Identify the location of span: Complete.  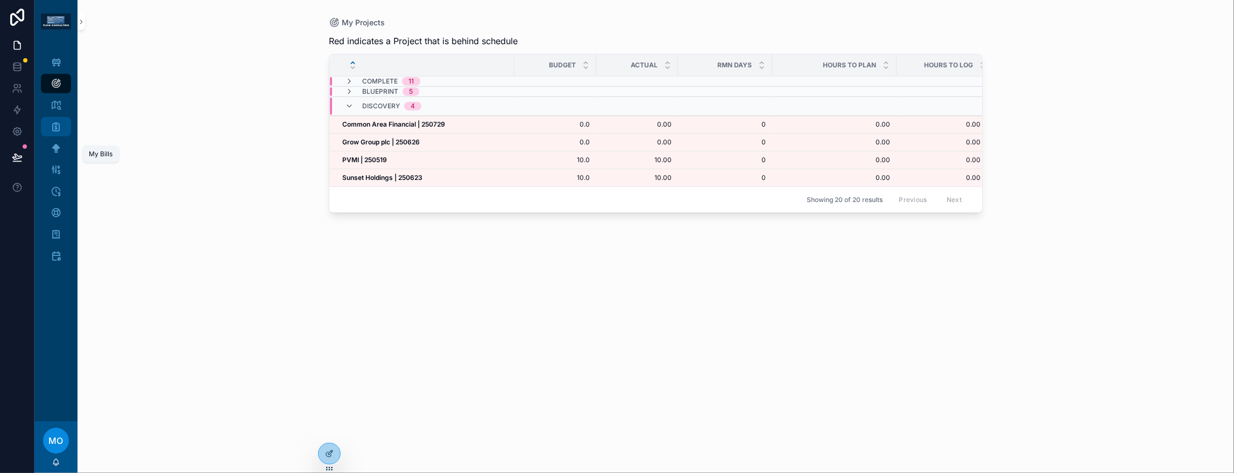
(380, 81).